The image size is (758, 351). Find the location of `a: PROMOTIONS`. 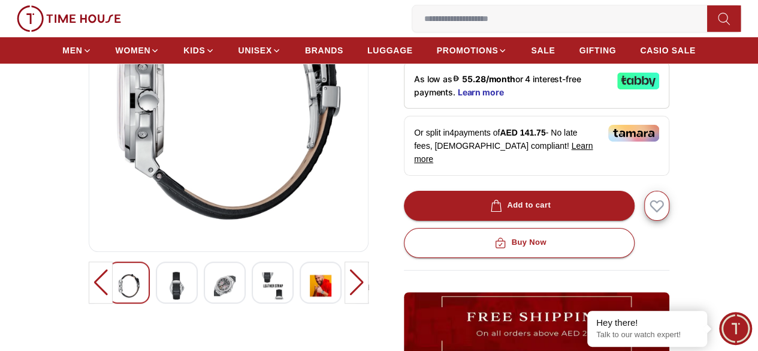

a: PROMOTIONS is located at coordinates (472, 50).